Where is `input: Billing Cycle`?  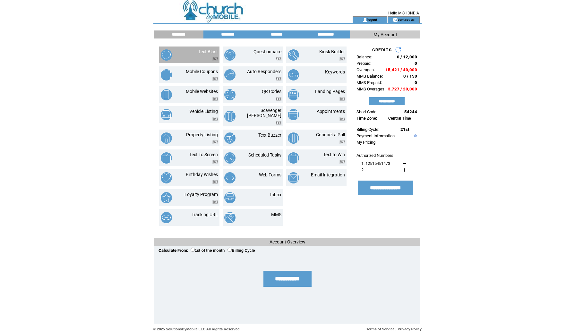 input: Billing Cycle is located at coordinates (229, 249).